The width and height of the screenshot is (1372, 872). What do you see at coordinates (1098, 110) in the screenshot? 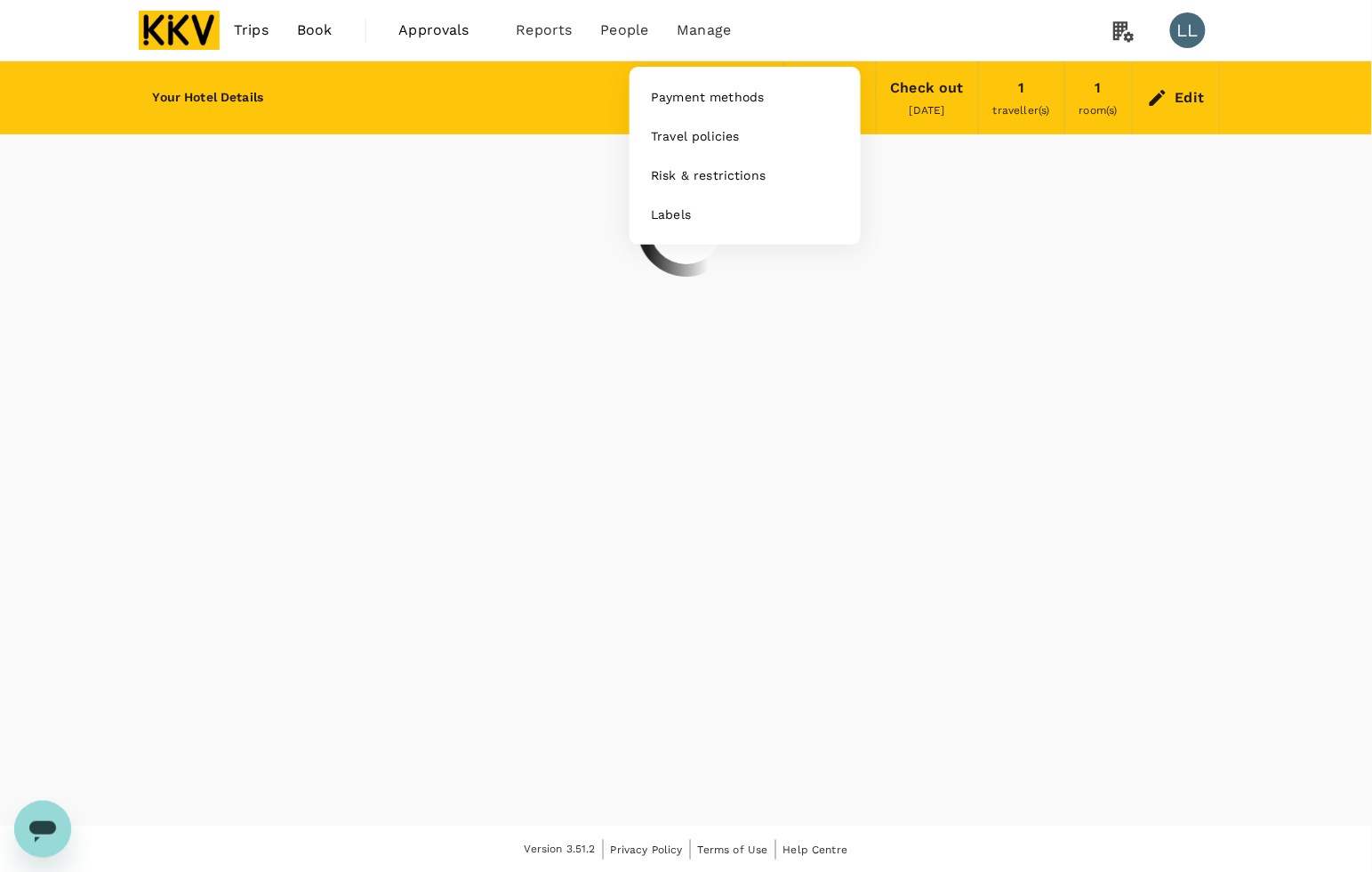
I see `span: room(s)` at bounding box center [1098, 110].